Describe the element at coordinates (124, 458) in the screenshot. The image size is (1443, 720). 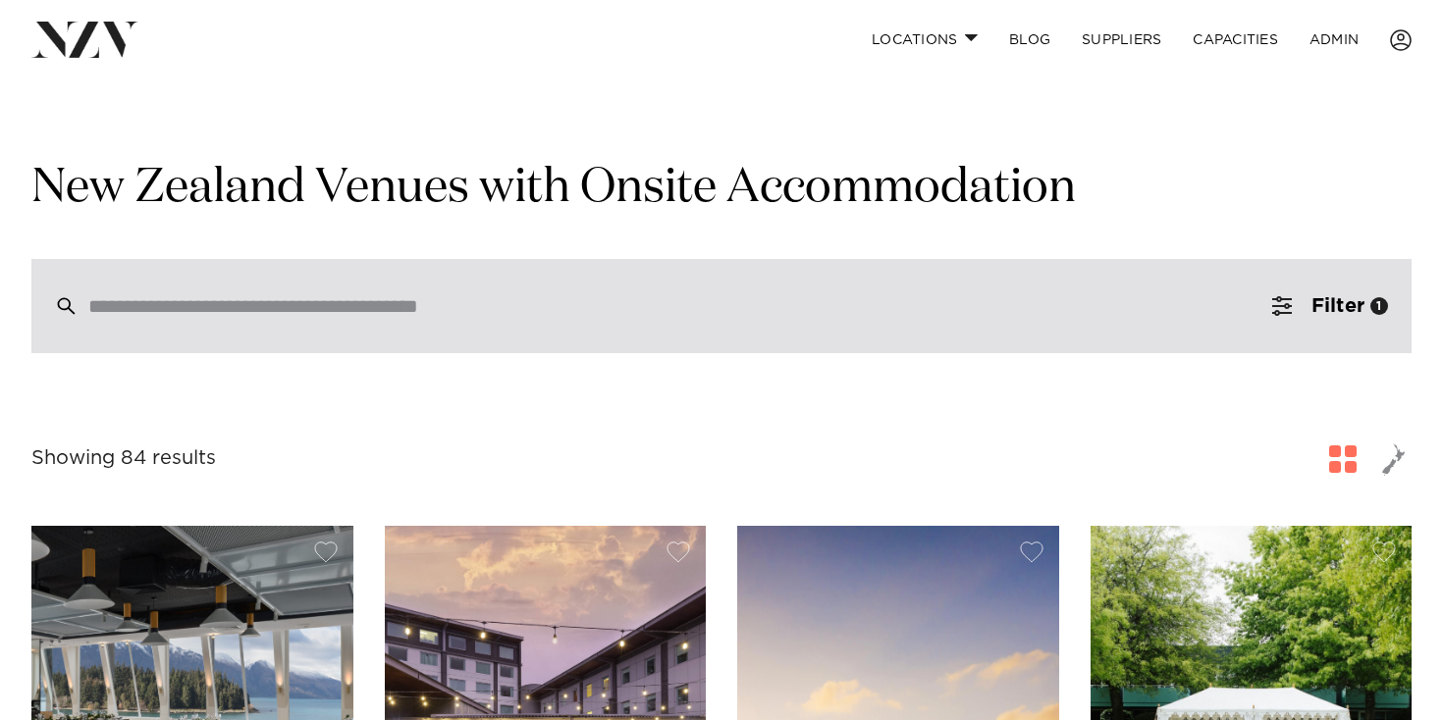
I see `div: Showing 84 results` at that location.